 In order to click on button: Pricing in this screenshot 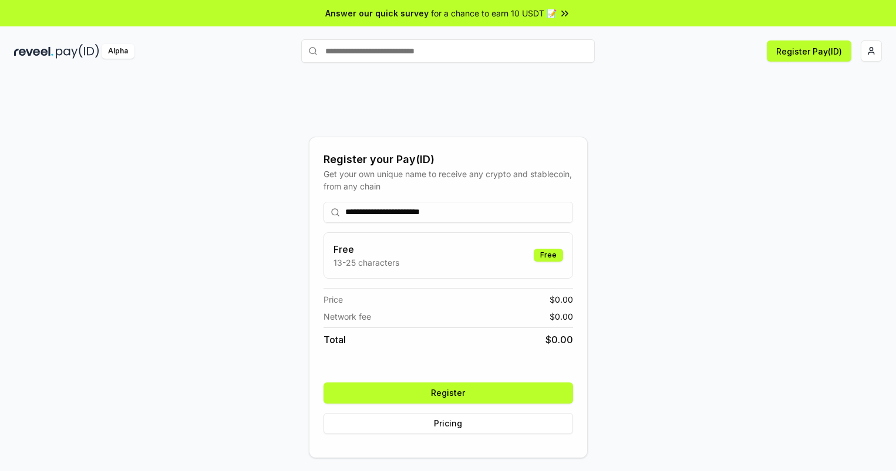, I will do `click(448, 424)`.